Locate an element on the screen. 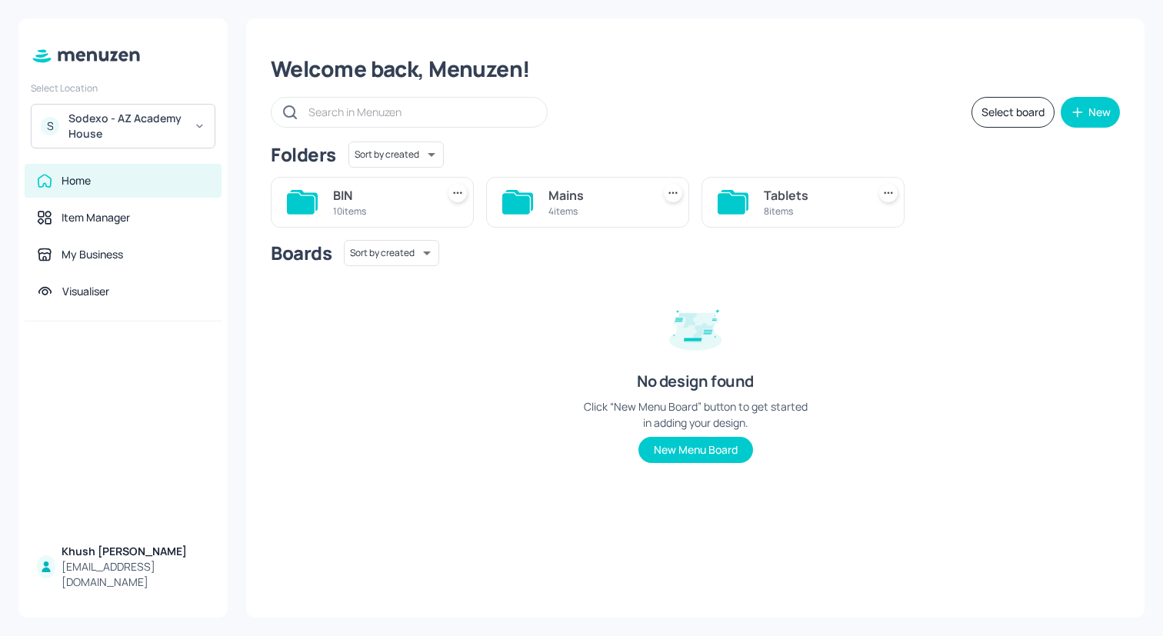 The image size is (1163, 636). div: New is located at coordinates (1099, 112).